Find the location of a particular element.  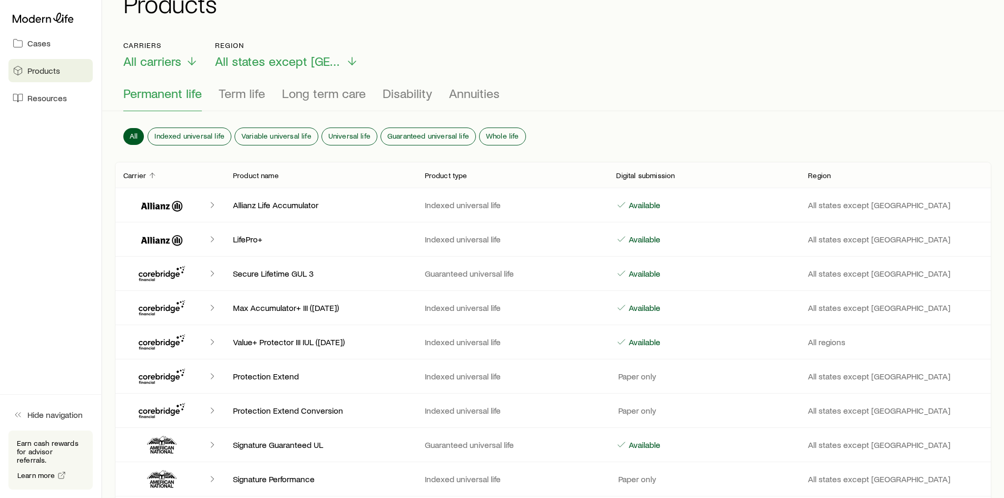

p: Product type is located at coordinates (446, 175).